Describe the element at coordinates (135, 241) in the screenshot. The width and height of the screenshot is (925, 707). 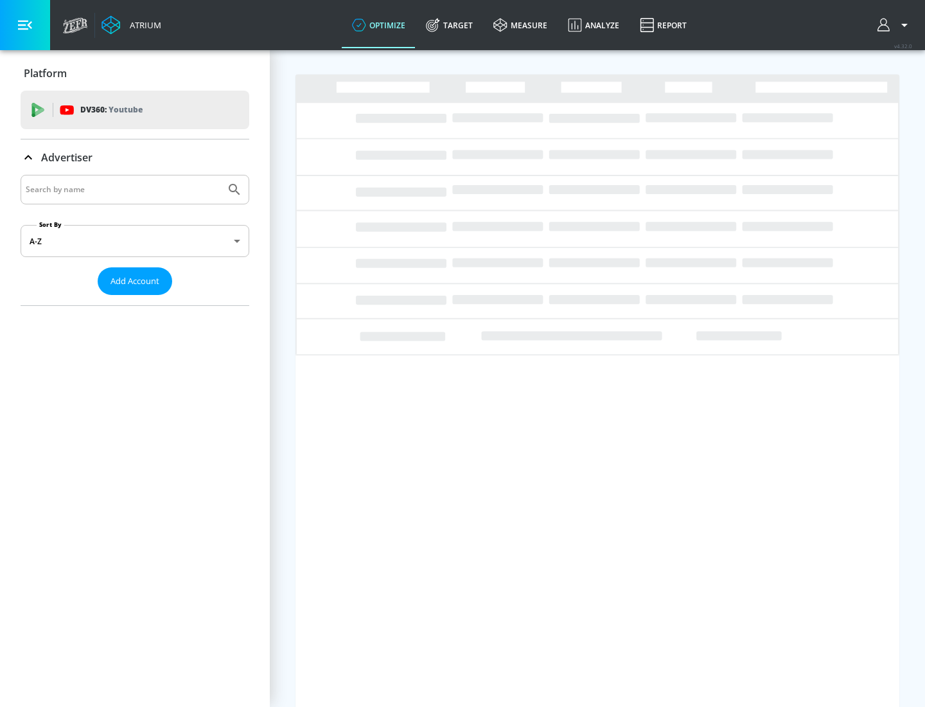
I see `div: A-Z` at that location.